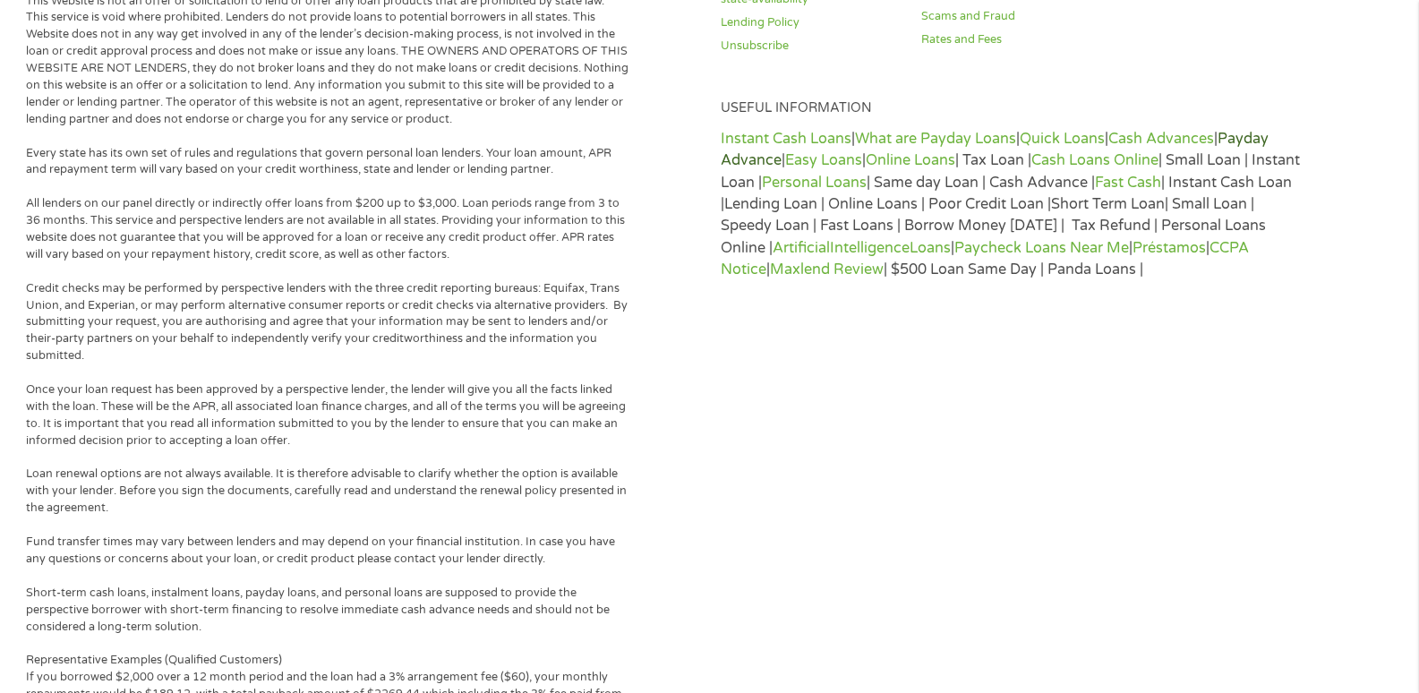 The height and width of the screenshot is (693, 1419). What do you see at coordinates (810, 22) in the screenshot?
I see `a: Lending Policy` at bounding box center [810, 22].